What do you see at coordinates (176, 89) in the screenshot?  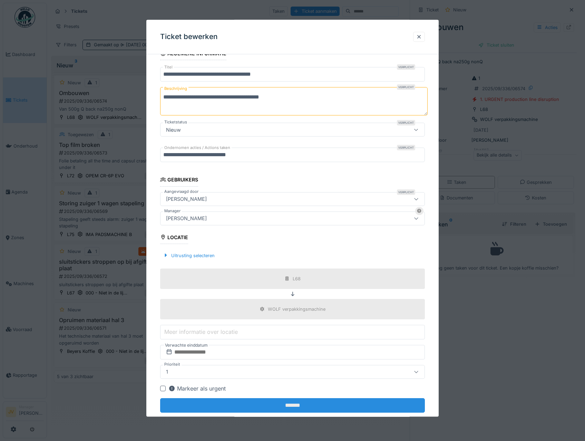 I see `label: Beschrijving` at bounding box center [176, 89].